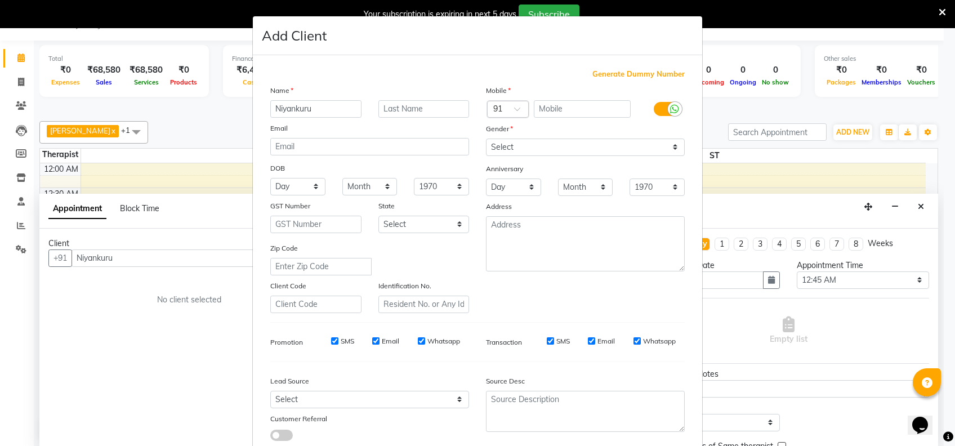 This screenshot has height=446, width=955. I want to click on label: Name, so click(282, 91).